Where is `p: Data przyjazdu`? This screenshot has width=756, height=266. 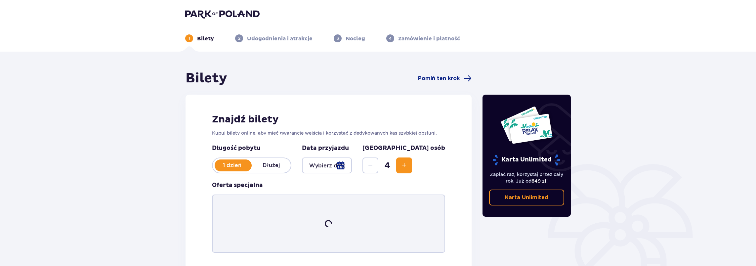 p: Data przyjazdu is located at coordinates (325, 148).